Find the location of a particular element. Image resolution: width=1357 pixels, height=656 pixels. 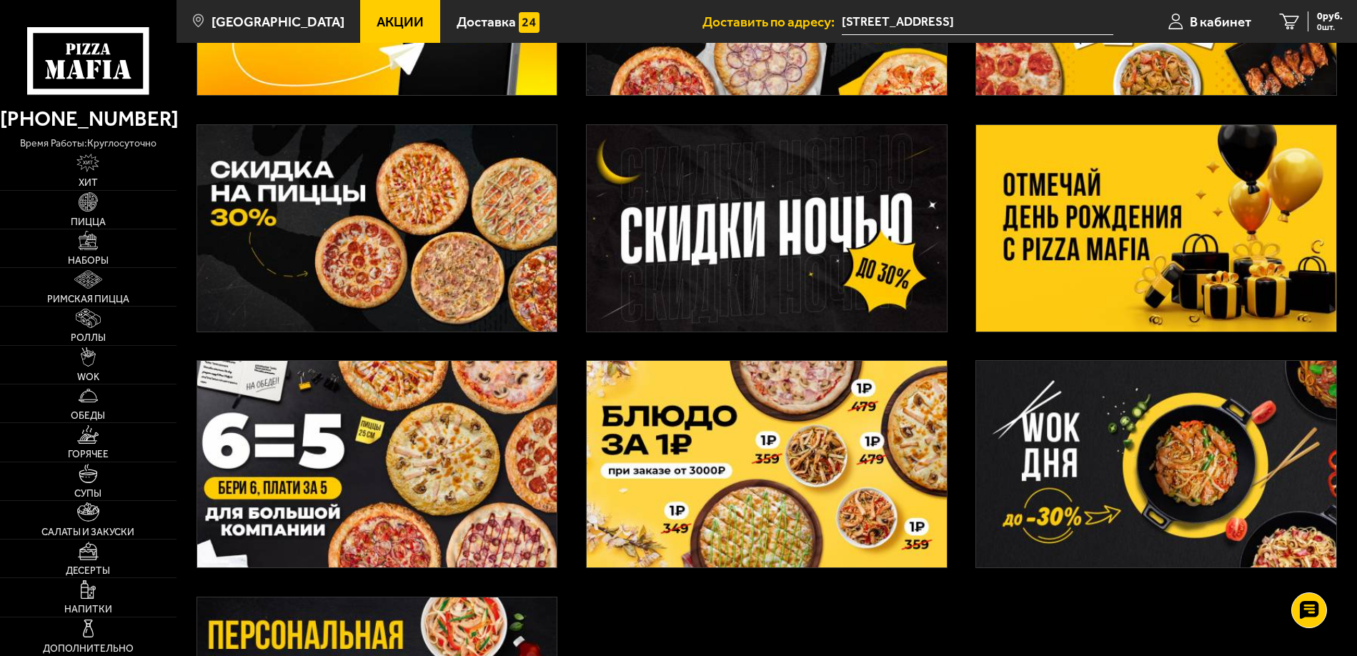

span: В кабинет is located at coordinates (1221, 21).